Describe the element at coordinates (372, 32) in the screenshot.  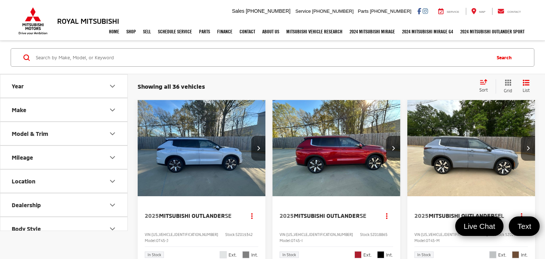
I see `a: 2024 Mitsubishi Mirage` at that location.